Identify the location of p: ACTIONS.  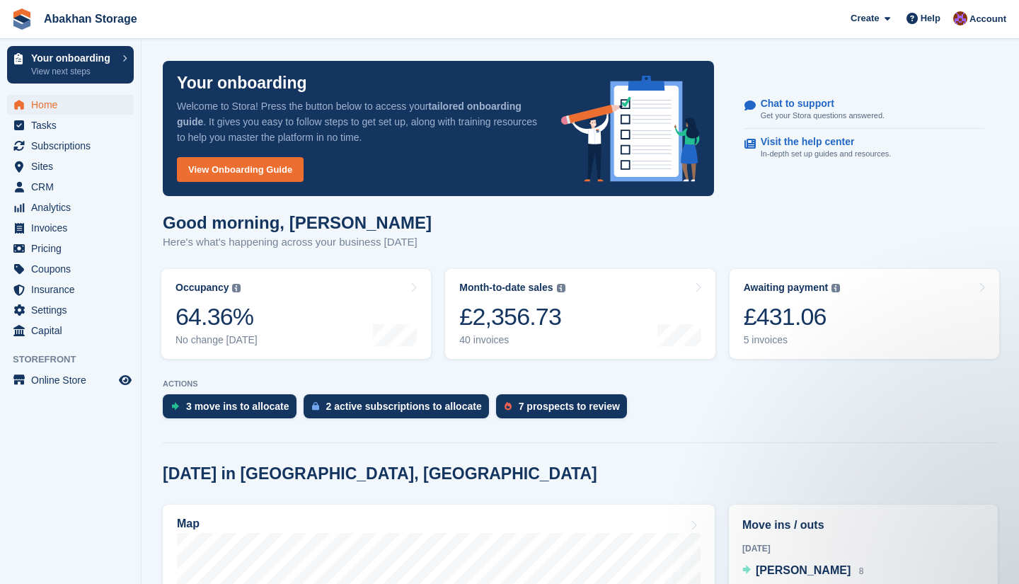
(580, 383).